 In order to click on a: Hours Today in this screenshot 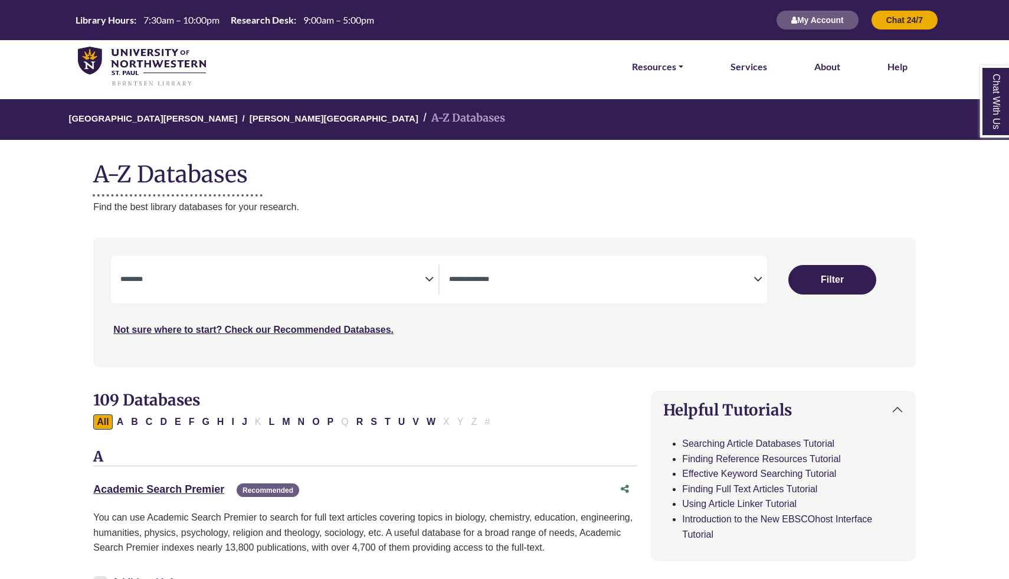, I will do `click(225, 20)`.